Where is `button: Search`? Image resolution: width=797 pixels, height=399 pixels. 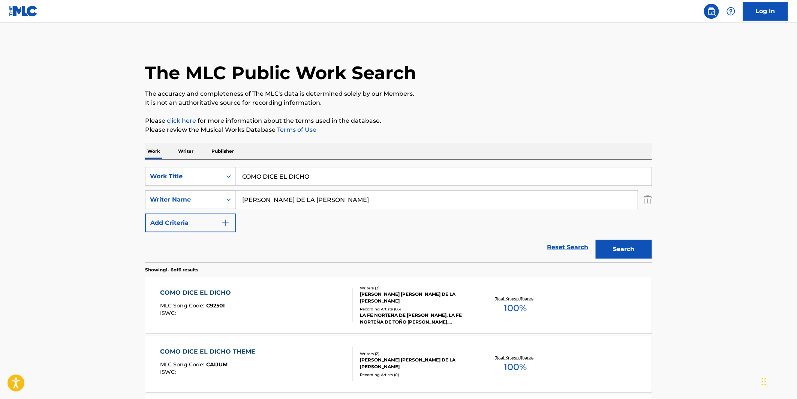 button: Search is located at coordinates (624, 249).